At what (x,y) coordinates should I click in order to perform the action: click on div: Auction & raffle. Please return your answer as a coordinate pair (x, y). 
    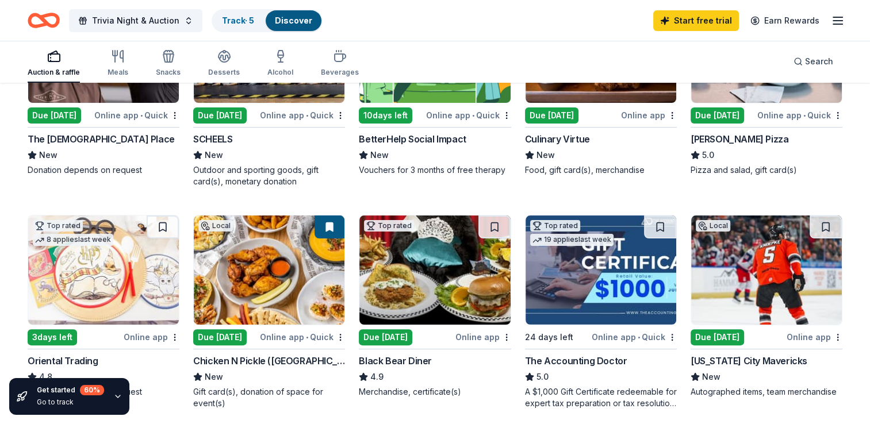
    Looking at the image, I should click on (53, 72).